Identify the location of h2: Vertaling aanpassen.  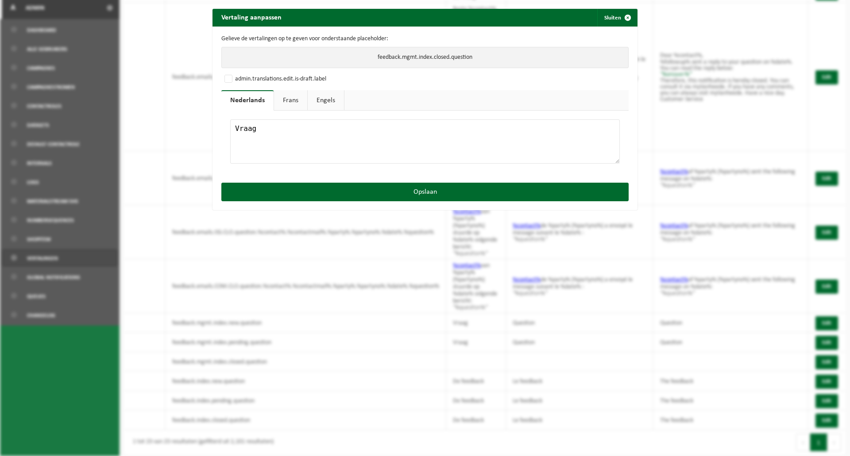
(251, 17).